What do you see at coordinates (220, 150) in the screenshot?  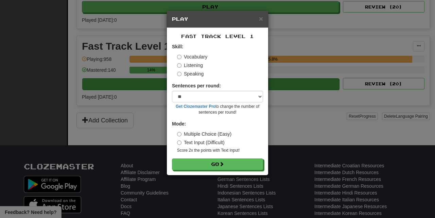 I see `small: Score 2x the points with Text Input !` at bounding box center [220, 150].